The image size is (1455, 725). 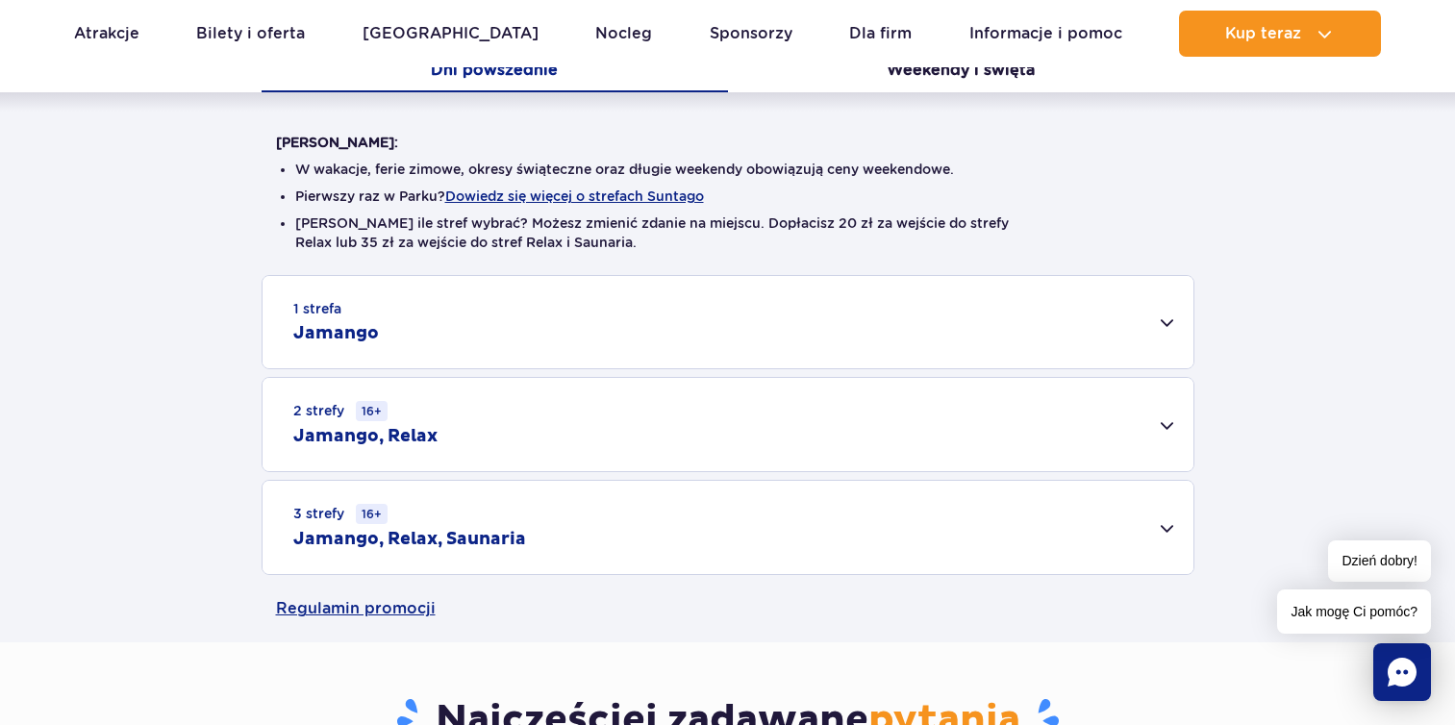 What do you see at coordinates (728, 196) in the screenshot?
I see `li: Pierwszy raz w Parku?` at bounding box center [728, 196].